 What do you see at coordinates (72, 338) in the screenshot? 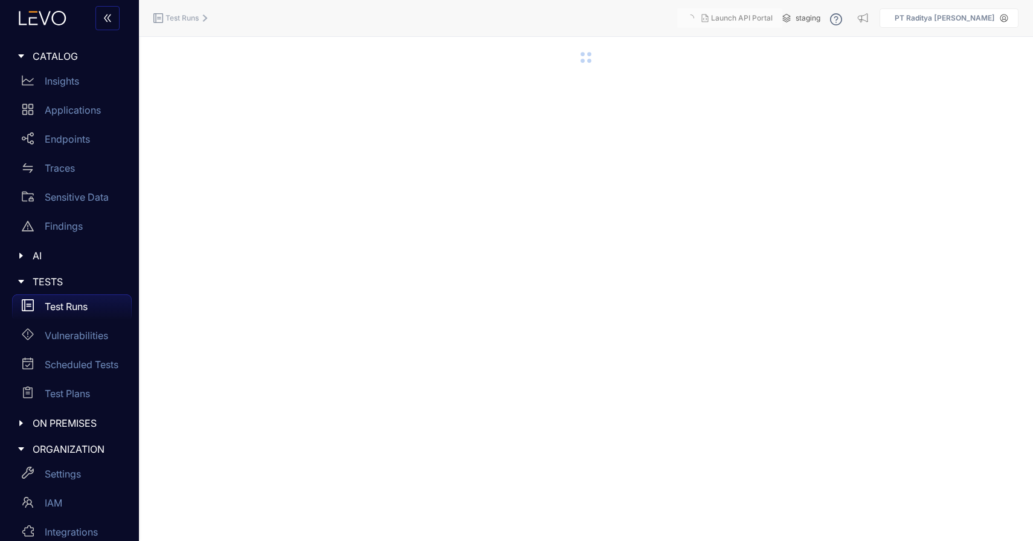
I see `a: Vulnerabilities` at bounding box center [72, 338].